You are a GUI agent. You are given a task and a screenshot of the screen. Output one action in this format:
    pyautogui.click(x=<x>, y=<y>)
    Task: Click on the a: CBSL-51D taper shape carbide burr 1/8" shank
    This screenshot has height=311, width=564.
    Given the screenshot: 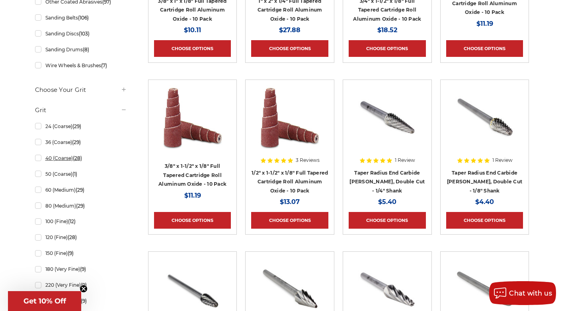 What is the action you would take?
    pyautogui.click(x=485, y=124)
    